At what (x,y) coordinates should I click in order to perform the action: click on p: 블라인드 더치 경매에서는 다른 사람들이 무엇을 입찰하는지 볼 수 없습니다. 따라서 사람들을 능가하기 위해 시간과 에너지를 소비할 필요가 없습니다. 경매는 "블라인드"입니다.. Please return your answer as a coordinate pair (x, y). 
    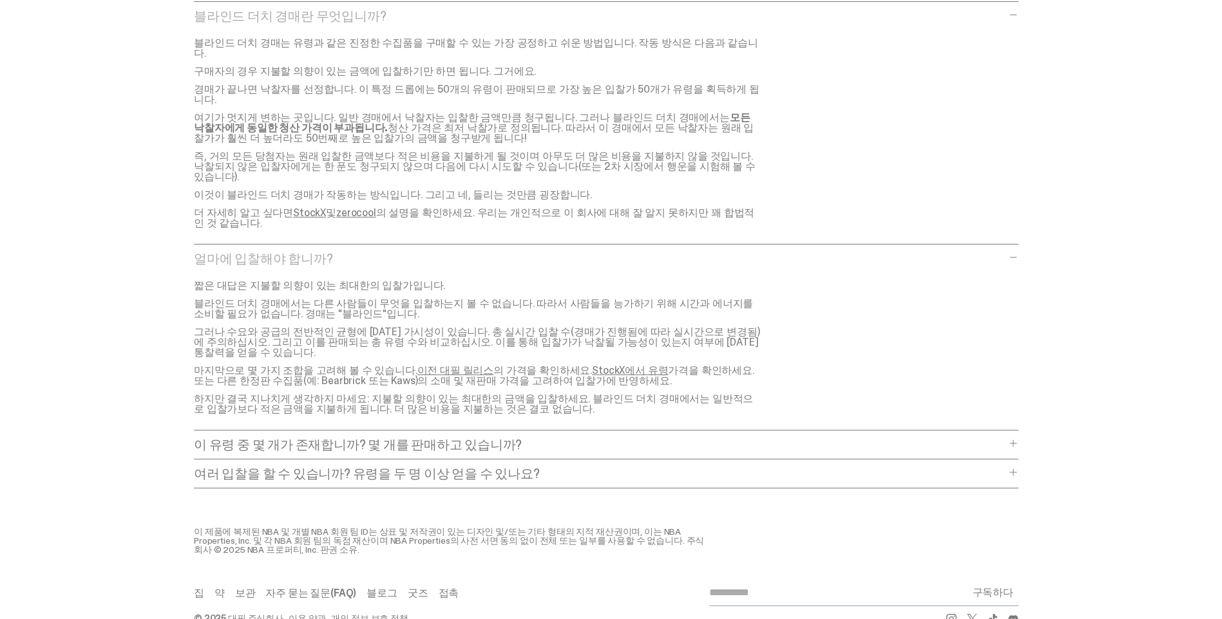
    Looking at the image, I should click on (477, 309).